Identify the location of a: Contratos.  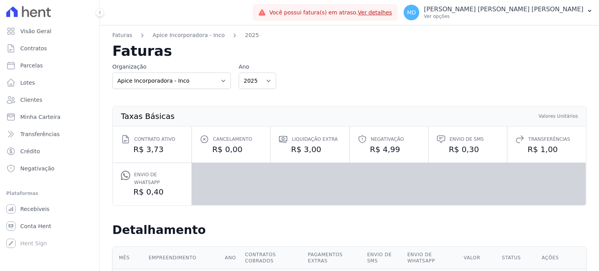
(50, 48).